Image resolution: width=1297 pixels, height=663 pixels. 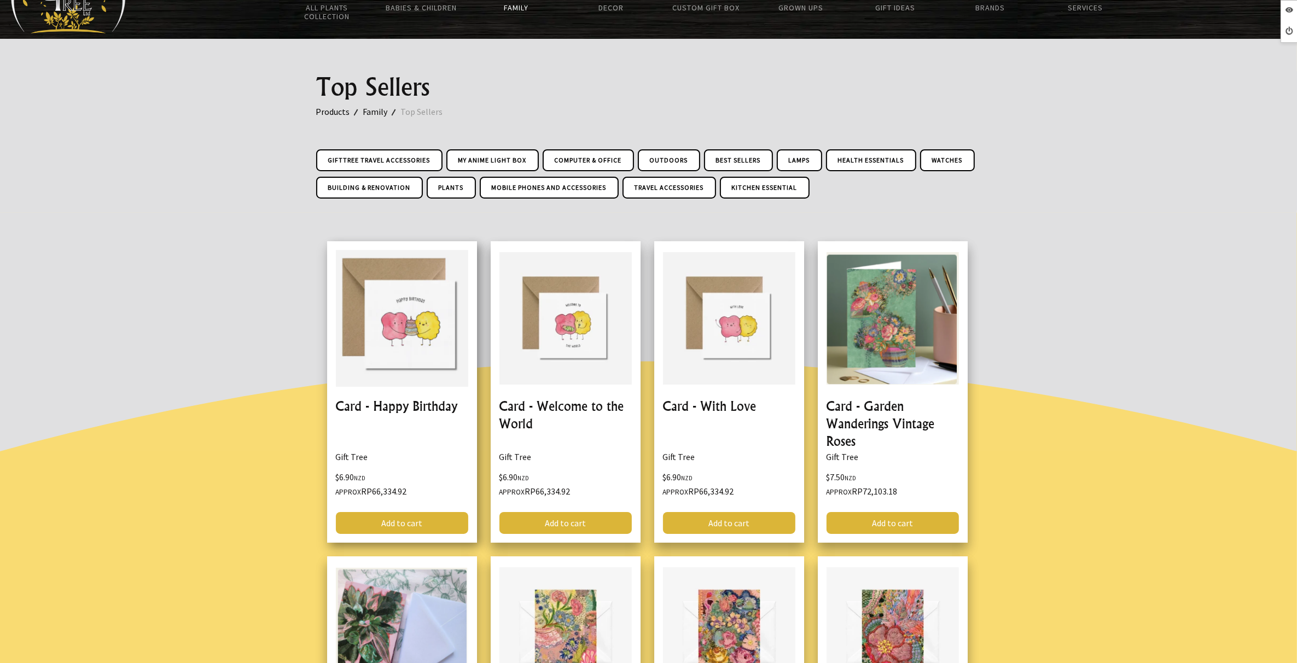 I want to click on a: Building & Renovation, so click(x=369, y=188).